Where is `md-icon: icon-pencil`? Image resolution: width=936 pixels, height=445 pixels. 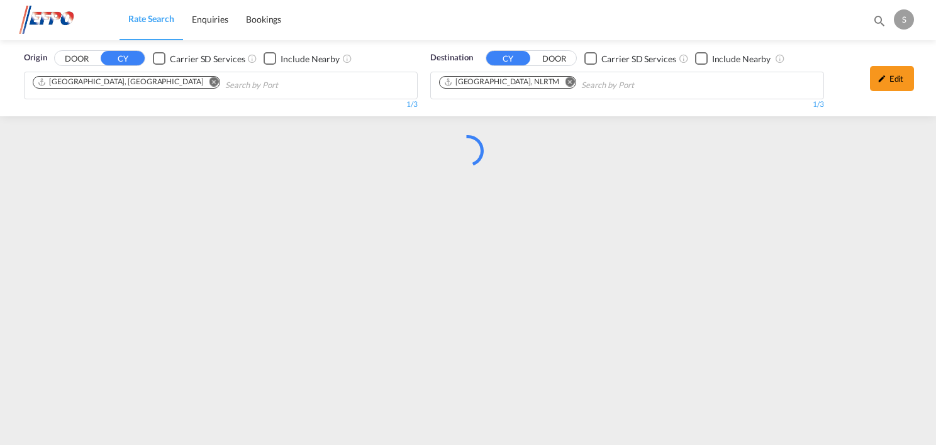
md-icon: icon-pencil is located at coordinates (882, 79).